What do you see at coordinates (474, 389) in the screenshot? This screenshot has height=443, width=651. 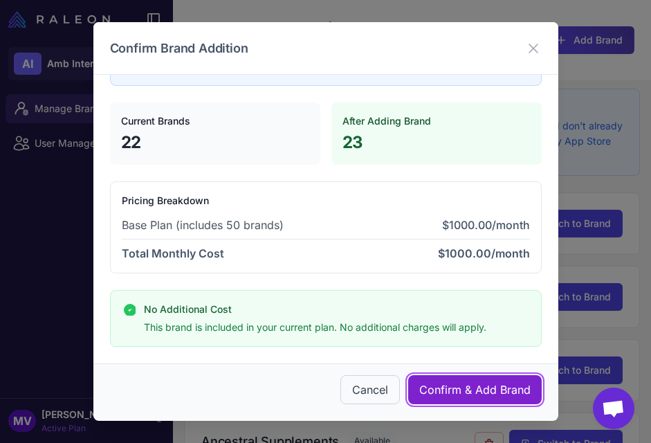 I see `span: Confirm & Add Brand` at bounding box center [474, 389].